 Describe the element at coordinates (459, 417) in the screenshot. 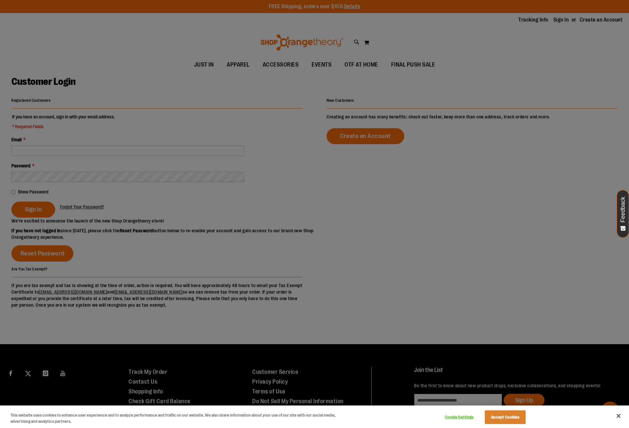

I see `button: Cookie Settings` at that location.